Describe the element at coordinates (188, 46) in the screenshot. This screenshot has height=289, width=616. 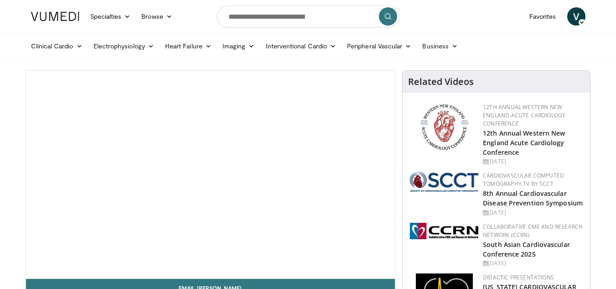
I see `a: Heart Failure` at that location.